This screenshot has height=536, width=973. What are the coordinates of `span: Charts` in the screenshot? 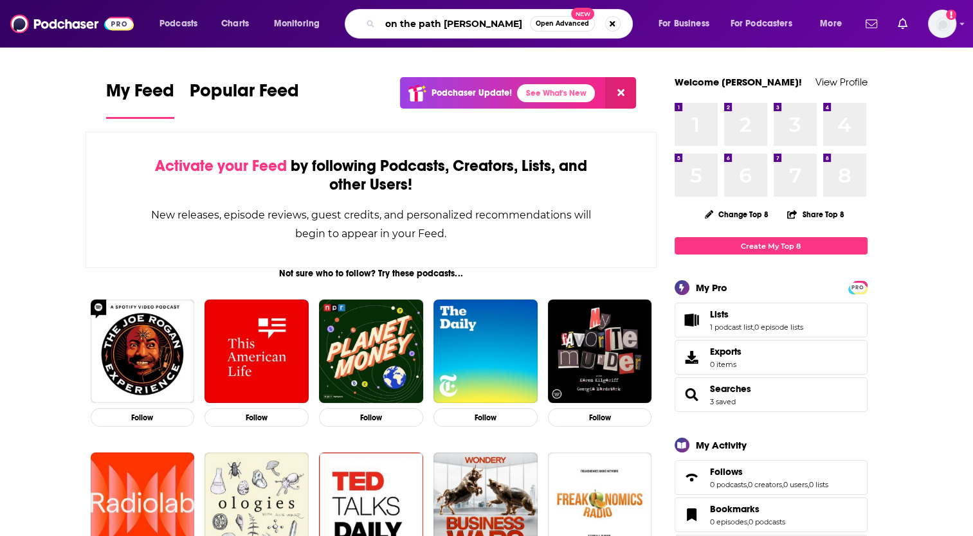 It's located at (235, 24).